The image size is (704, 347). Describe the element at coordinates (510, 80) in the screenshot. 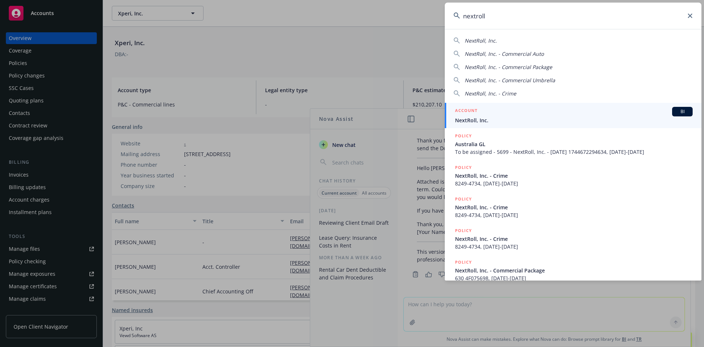

I see `span: NextRoll, Inc. - Commercial Umbrella` at that location.